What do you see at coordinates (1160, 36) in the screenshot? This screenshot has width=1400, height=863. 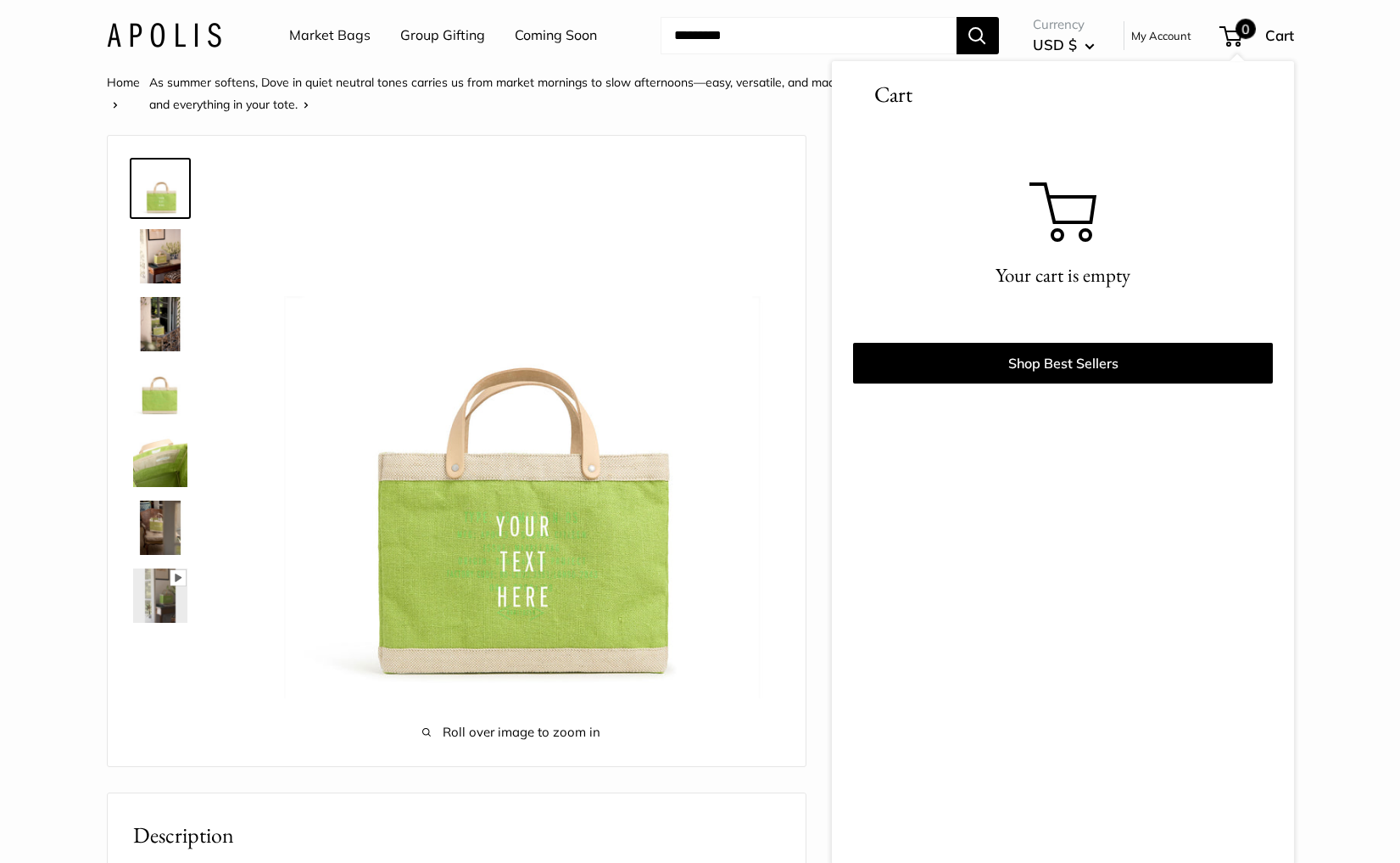 I see `a: My Account` at bounding box center [1160, 36].